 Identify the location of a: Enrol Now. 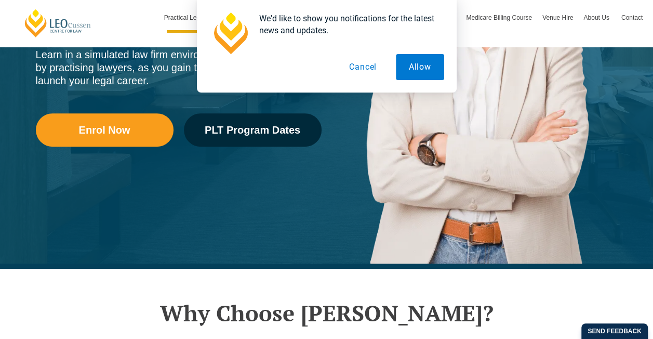
(104, 130).